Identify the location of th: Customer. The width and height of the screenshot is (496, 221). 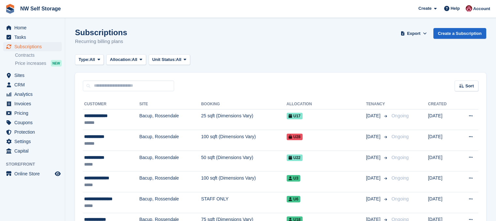
(111, 104).